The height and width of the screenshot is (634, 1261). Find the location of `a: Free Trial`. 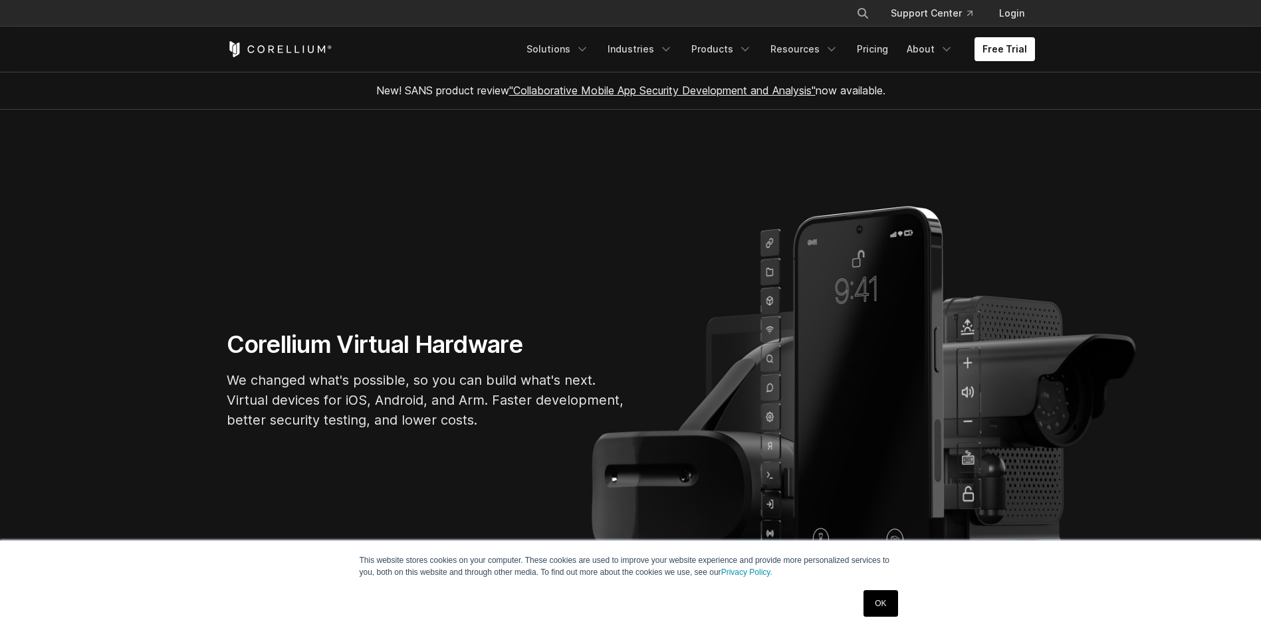

a: Free Trial is located at coordinates (1005, 49).